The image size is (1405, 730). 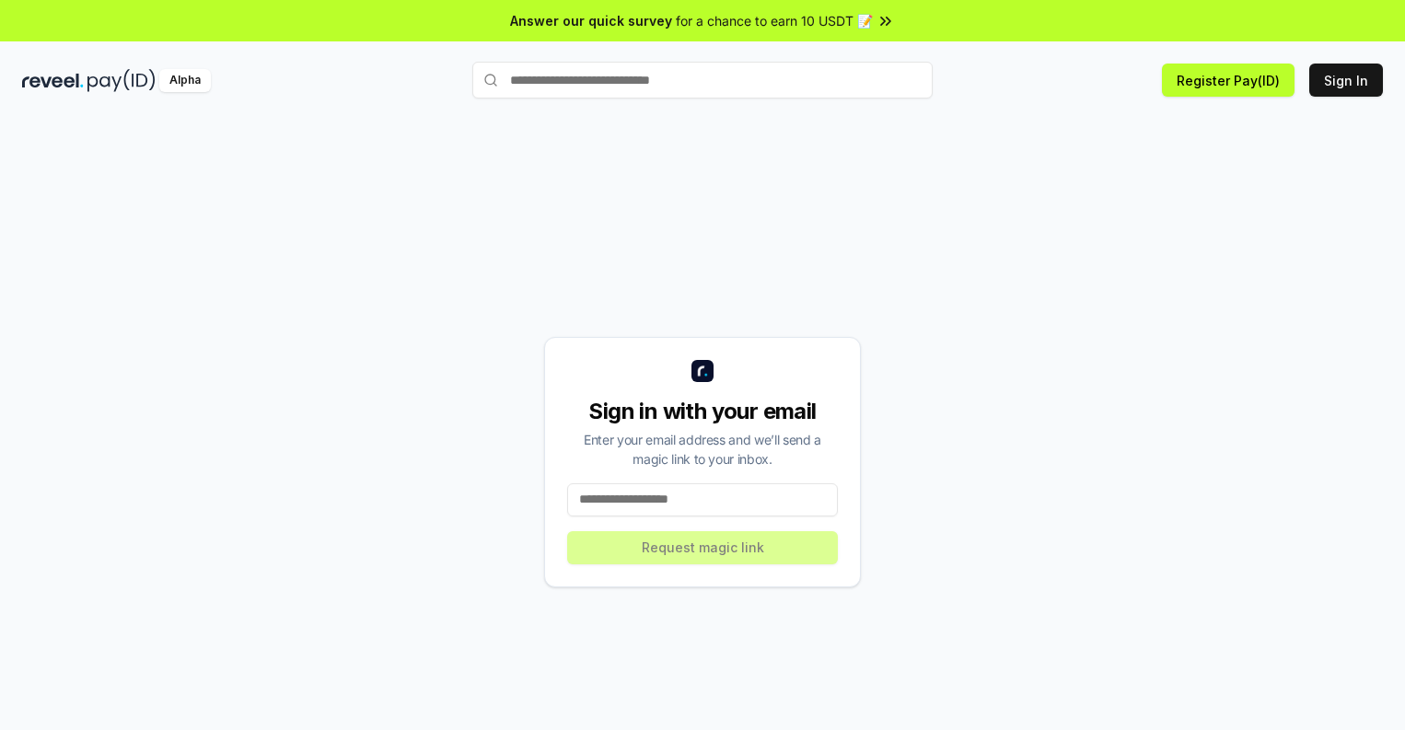 What do you see at coordinates (591, 20) in the screenshot?
I see `span: Answer our quick survey` at bounding box center [591, 20].